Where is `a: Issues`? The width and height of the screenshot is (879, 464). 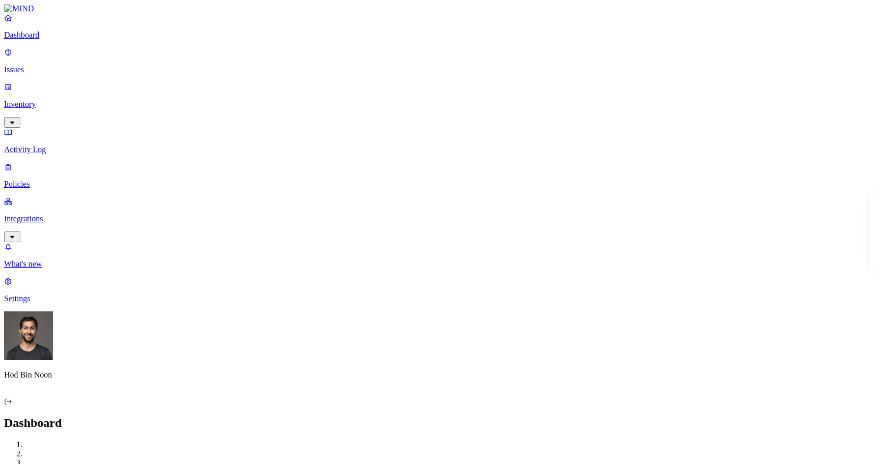
a: Issues is located at coordinates (439, 61).